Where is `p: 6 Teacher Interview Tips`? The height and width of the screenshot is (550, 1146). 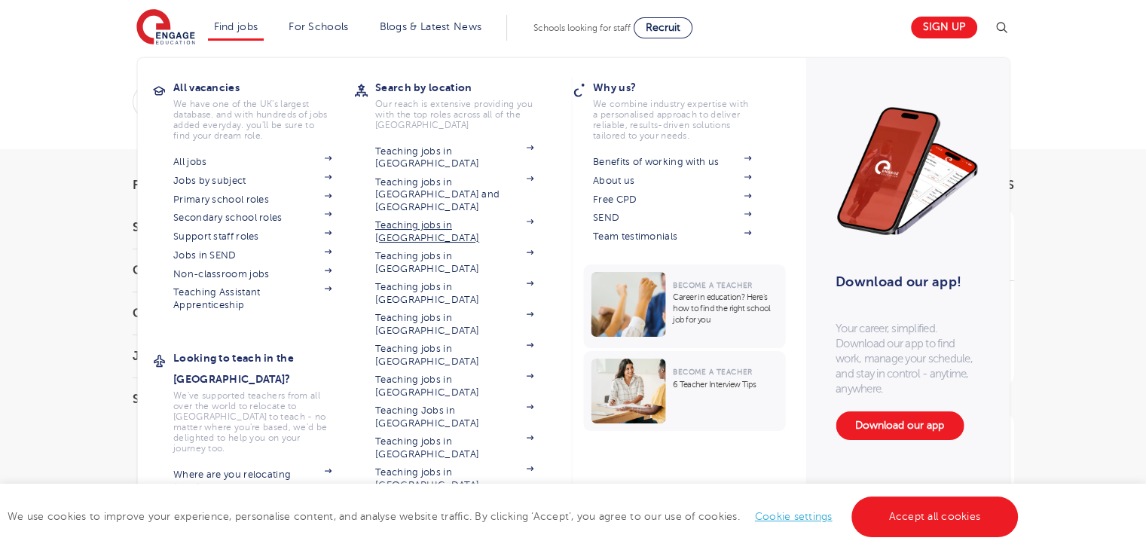 p: 6 Teacher Interview Tips is located at coordinates (725, 384).